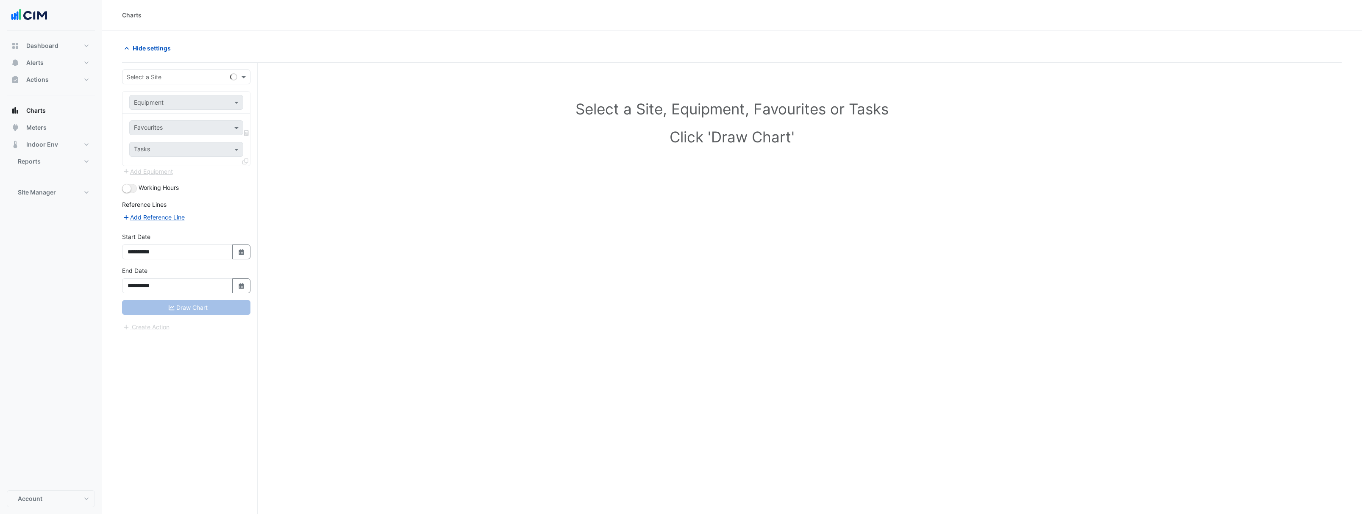  Describe the element at coordinates (15, 128) in the screenshot. I see `app-icon: Meters` at that location.